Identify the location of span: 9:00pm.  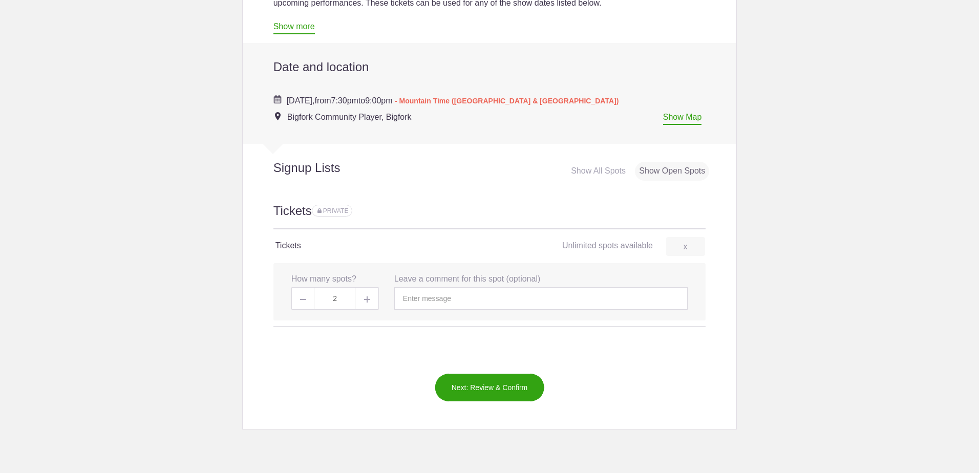
(378, 100).